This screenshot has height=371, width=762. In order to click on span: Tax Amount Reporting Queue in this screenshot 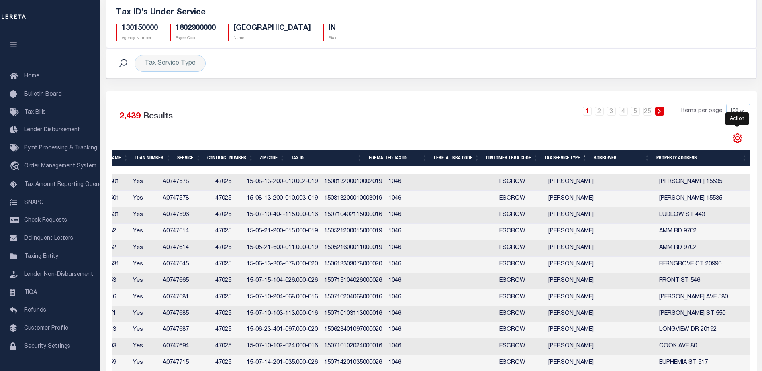, I will do `click(63, 185)`.